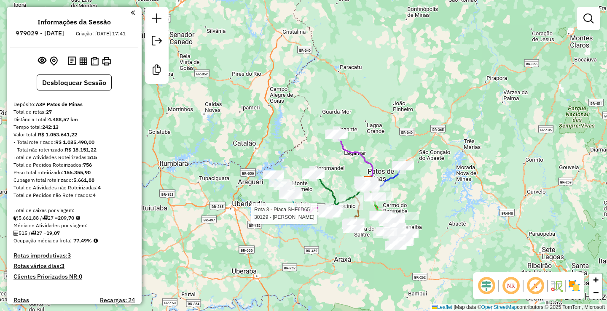 The height and width of the screenshot is (311, 607). What do you see at coordinates (330, 210) in the screenshot?
I see `img: PATROCÍNIO` at bounding box center [330, 210].